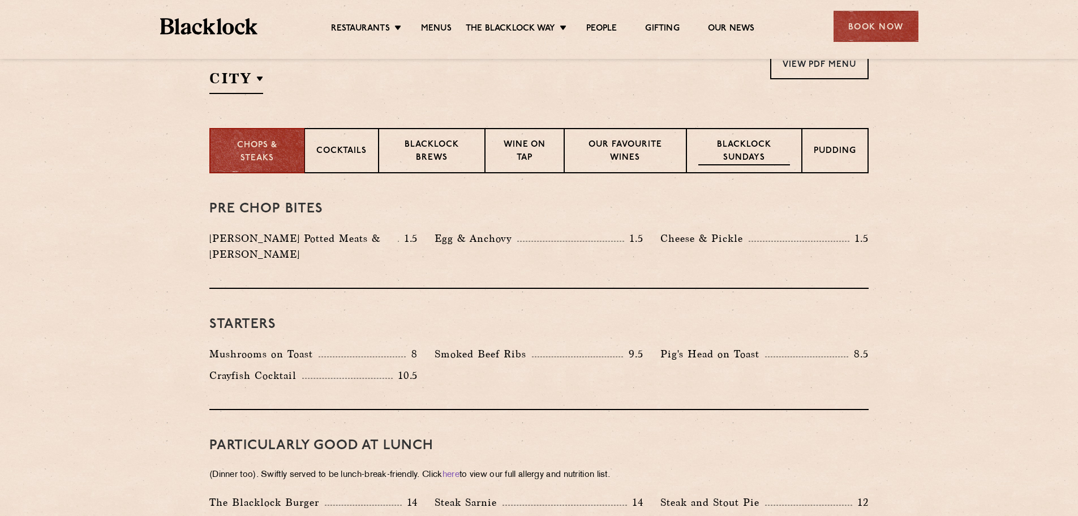 The image size is (1078, 516). I want to click on p: Blacklock Brews, so click(432, 152).